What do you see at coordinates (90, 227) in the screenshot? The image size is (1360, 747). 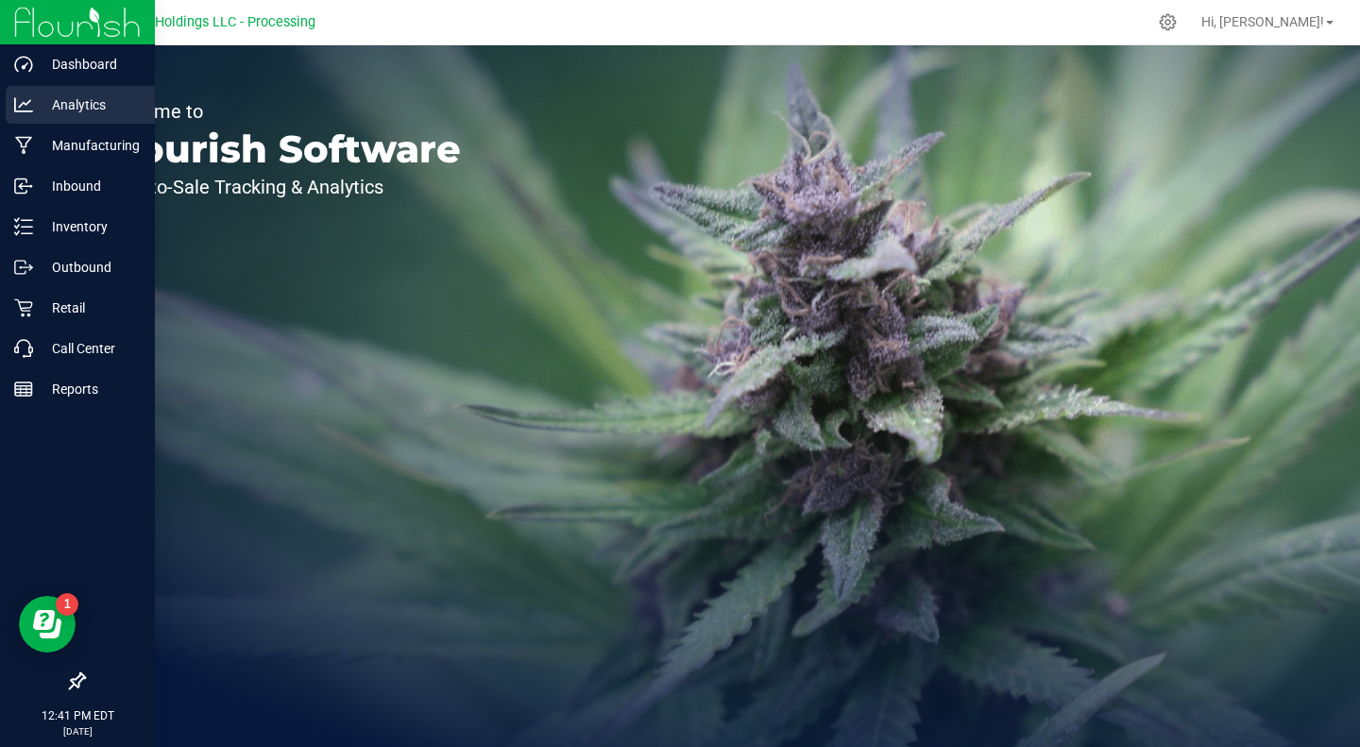 I see `p: Inventory` at bounding box center [90, 227].